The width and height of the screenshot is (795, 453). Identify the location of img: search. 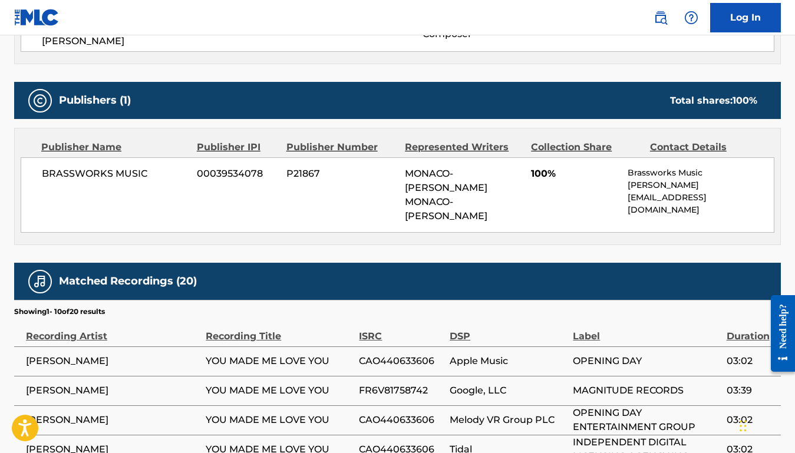
(660, 18).